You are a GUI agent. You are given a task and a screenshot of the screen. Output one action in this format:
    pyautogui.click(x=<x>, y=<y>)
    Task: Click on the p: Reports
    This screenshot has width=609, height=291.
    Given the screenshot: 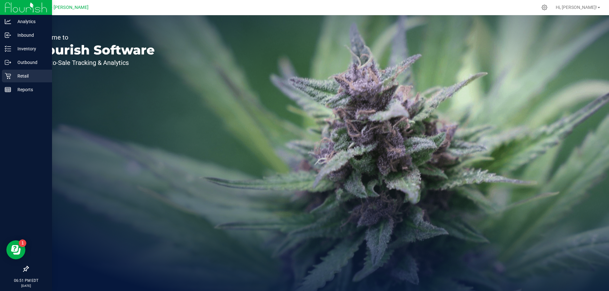 What is the action you would take?
    pyautogui.click(x=30, y=90)
    